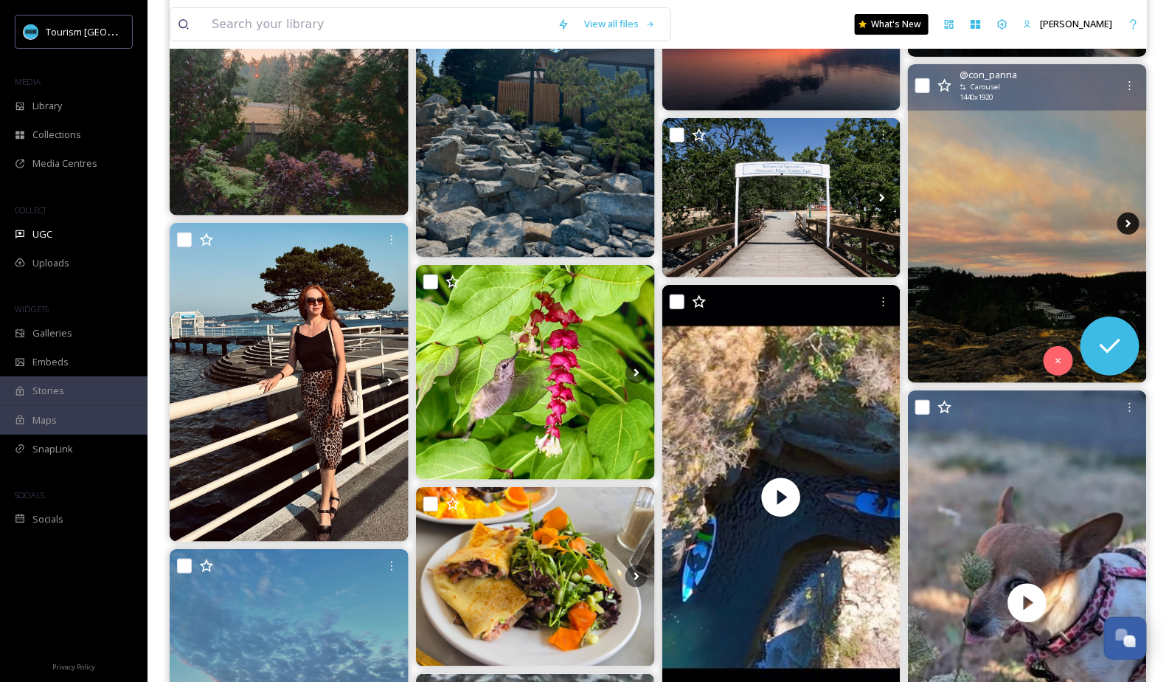  What do you see at coordinates (47, 106) in the screenshot?
I see `span: Library` at bounding box center [47, 106].